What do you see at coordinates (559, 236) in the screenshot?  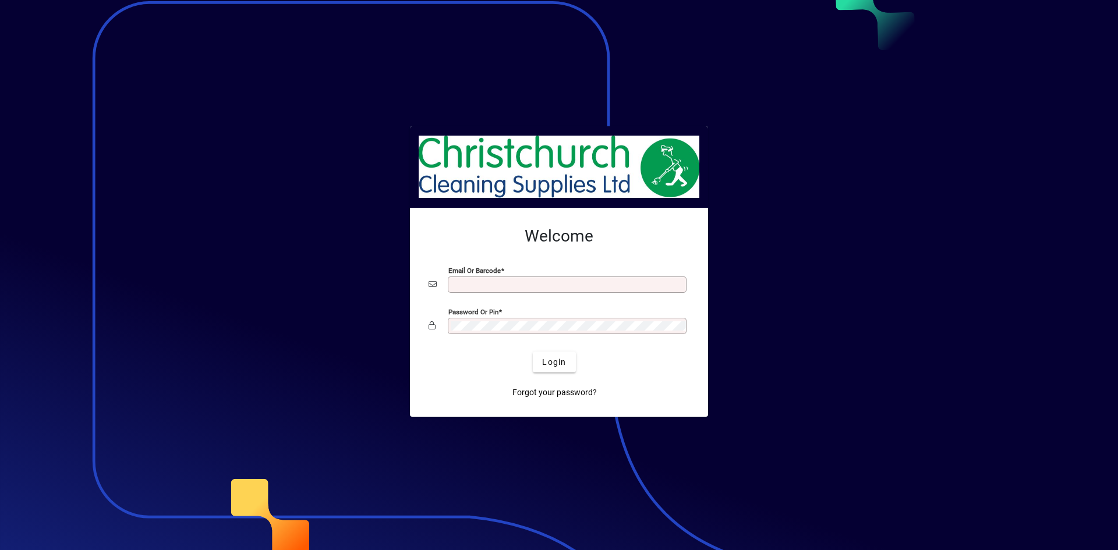 I see `h2: Welcome` at bounding box center [559, 236].